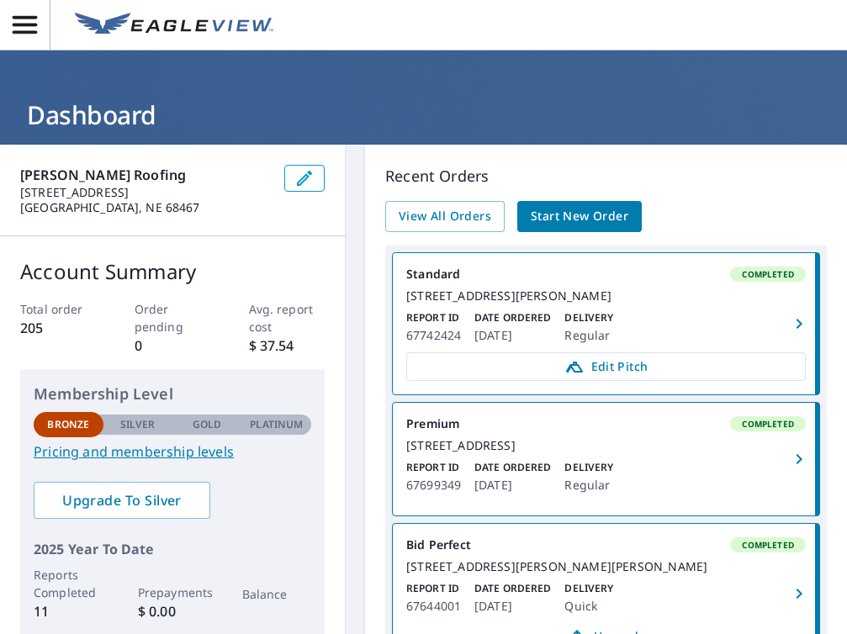  What do you see at coordinates (287, 318) in the screenshot?
I see `p: Avg. report cost` at bounding box center [287, 318].